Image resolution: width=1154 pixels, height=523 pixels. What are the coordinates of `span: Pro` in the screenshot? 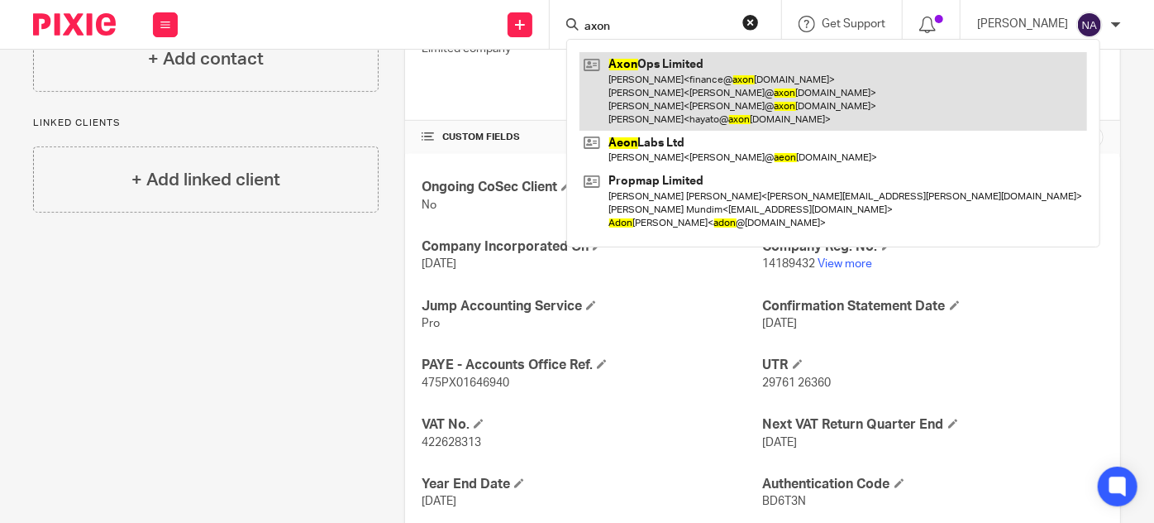 It's located at (431, 323).